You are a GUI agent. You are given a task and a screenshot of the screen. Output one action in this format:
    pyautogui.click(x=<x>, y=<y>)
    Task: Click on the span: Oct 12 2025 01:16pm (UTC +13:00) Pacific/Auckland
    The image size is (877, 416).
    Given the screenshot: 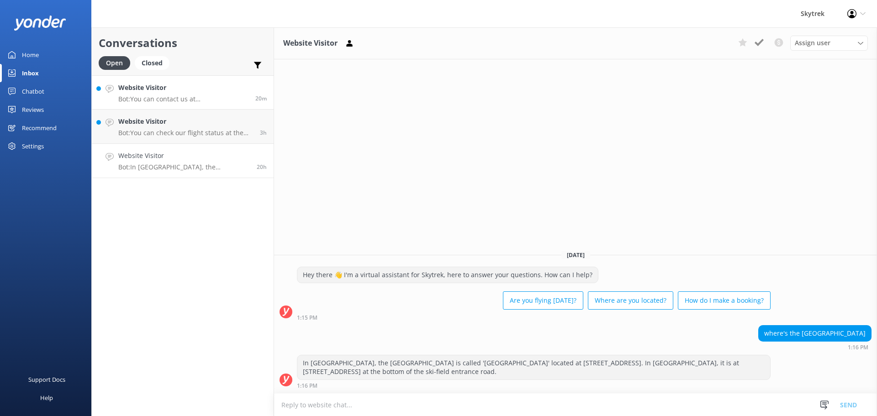 What is the action you would take?
    pyautogui.click(x=262, y=167)
    